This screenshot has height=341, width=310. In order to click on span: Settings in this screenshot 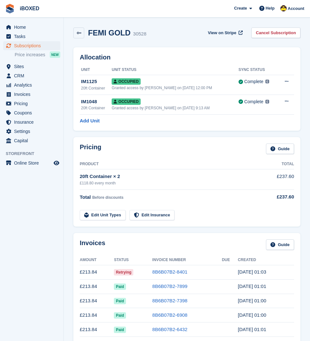, I will do `click(33, 131)`.